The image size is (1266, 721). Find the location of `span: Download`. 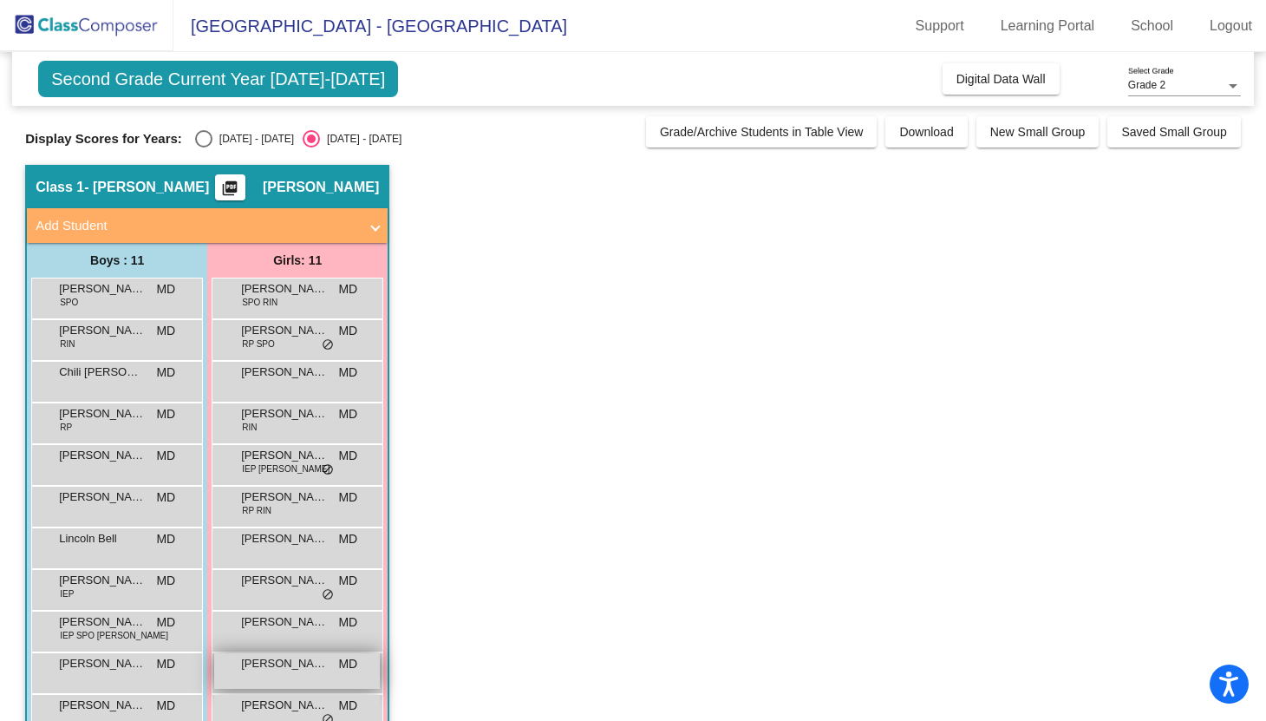

span: Download is located at coordinates (926, 132).